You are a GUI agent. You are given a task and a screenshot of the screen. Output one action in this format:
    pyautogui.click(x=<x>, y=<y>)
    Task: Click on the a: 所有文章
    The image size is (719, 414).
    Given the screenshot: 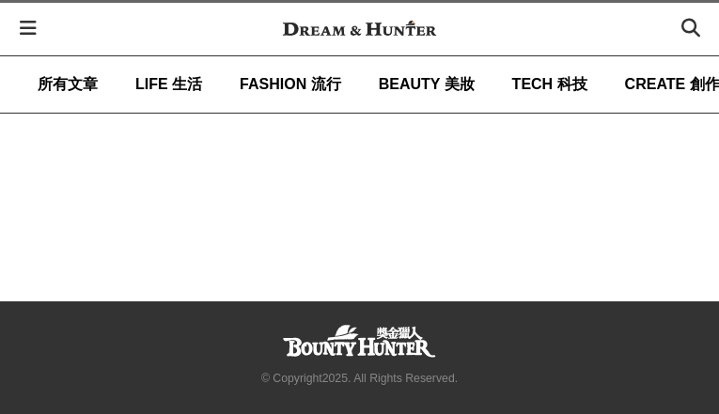 What is the action you would take?
    pyautogui.click(x=68, y=85)
    